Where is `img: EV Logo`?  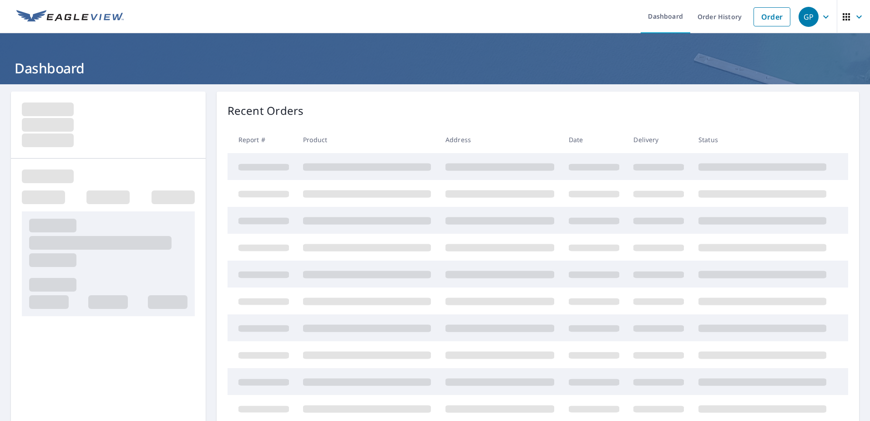
img: EV Logo is located at coordinates (70, 17).